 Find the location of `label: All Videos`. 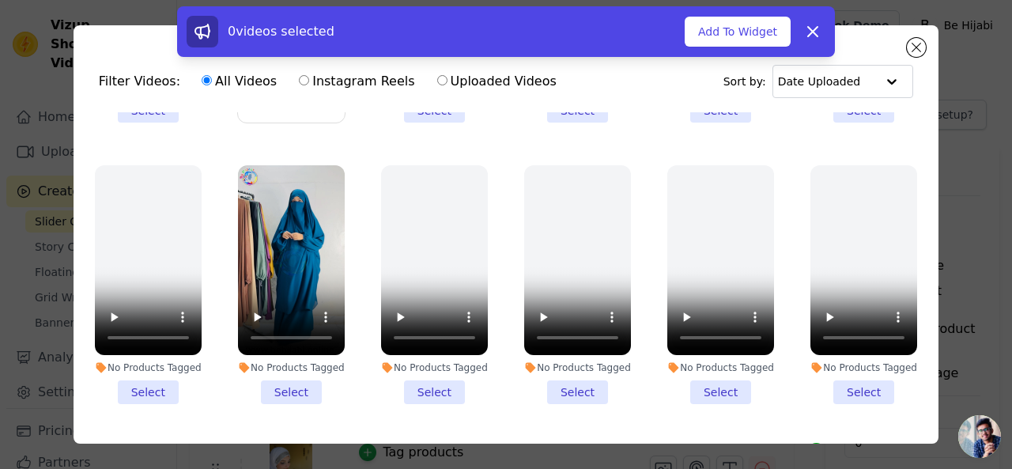

label: All Videos is located at coordinates (239, 81).